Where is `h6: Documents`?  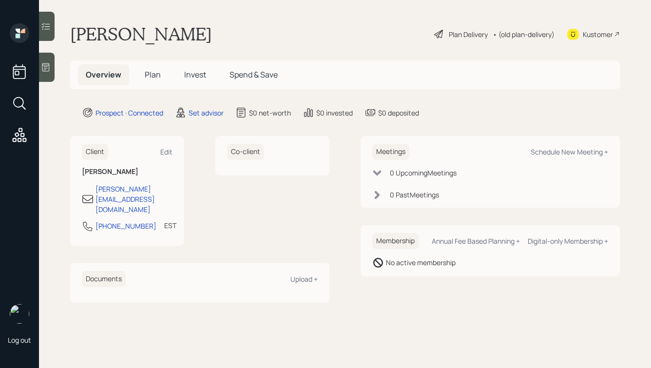 h6: Documents is located at coordinates (104, 279).